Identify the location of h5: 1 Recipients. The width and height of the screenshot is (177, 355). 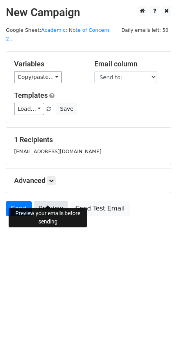
(89, 140).